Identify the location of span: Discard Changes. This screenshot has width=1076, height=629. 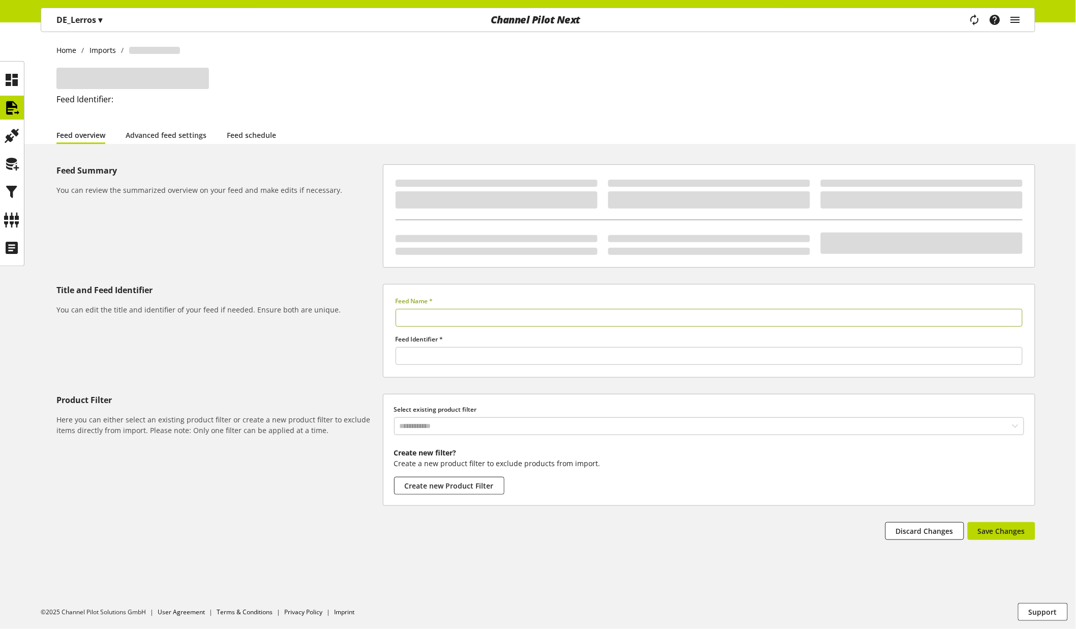
(925, 531).